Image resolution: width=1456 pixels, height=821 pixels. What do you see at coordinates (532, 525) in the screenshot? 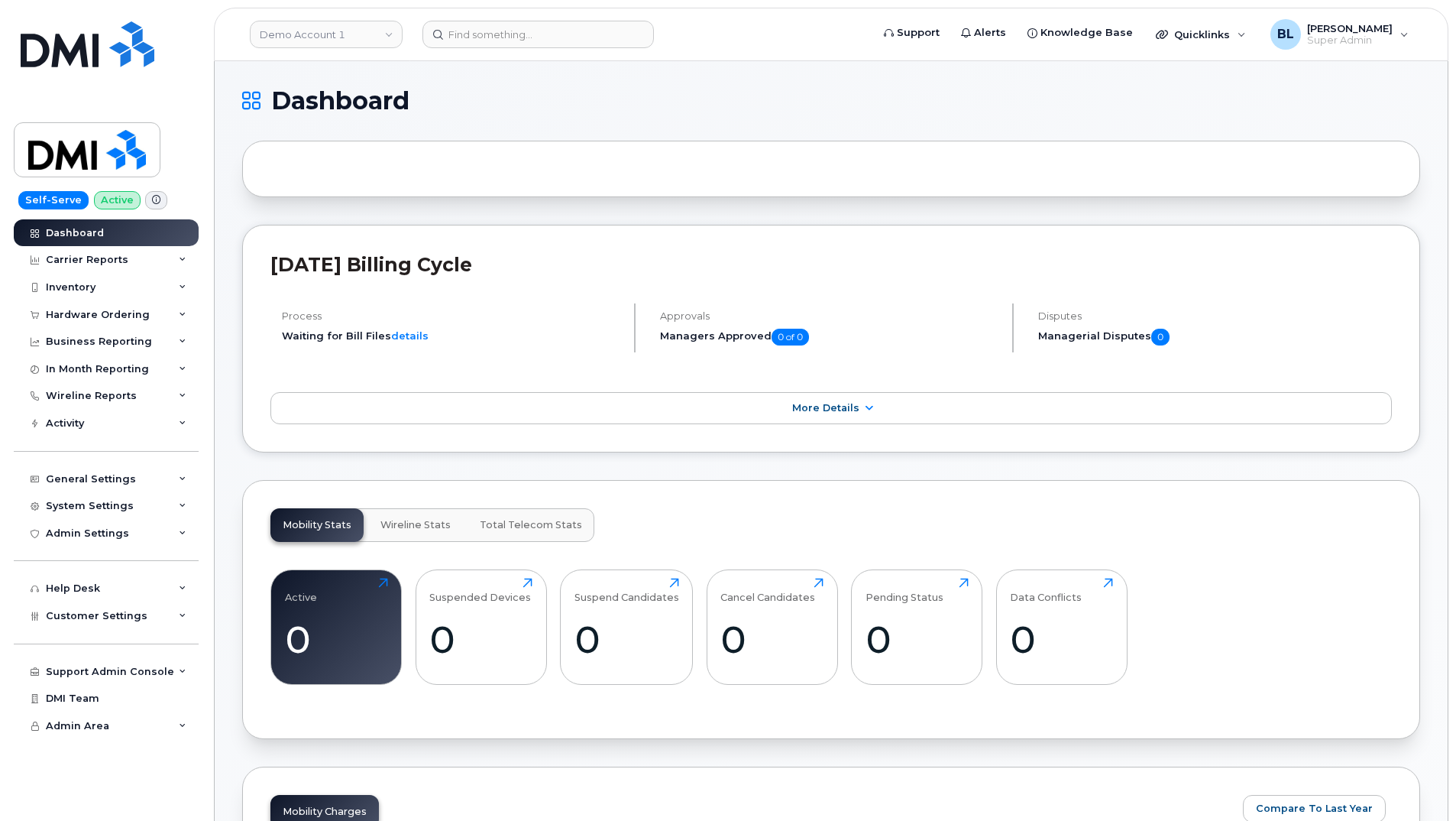
I see `span: Total Telecom Stats` at bounding box center [532, 525].